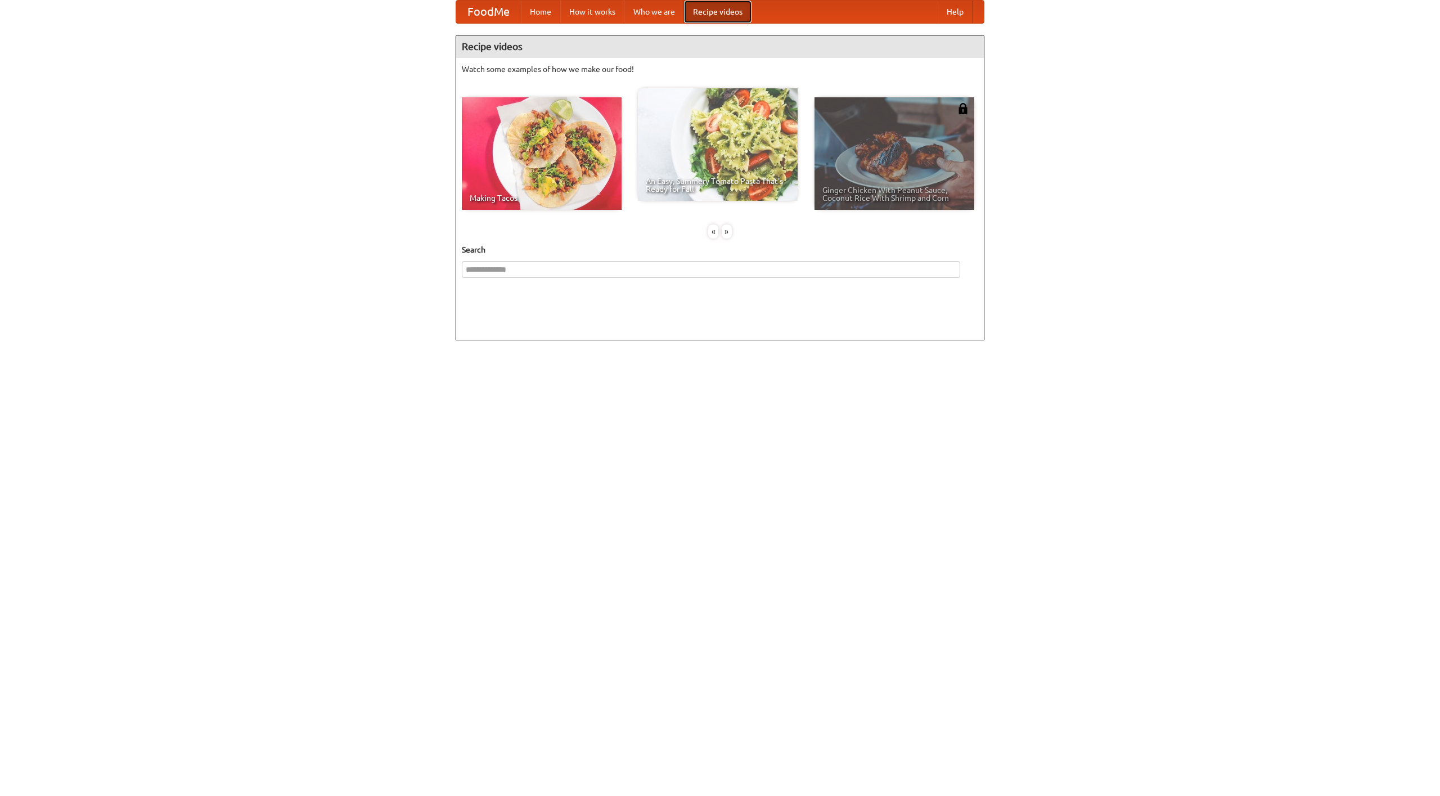  What do you see at coordinates (542, 198) in the screenshot?
I see `span: Making Tacos` at bounding box center [542, 198].